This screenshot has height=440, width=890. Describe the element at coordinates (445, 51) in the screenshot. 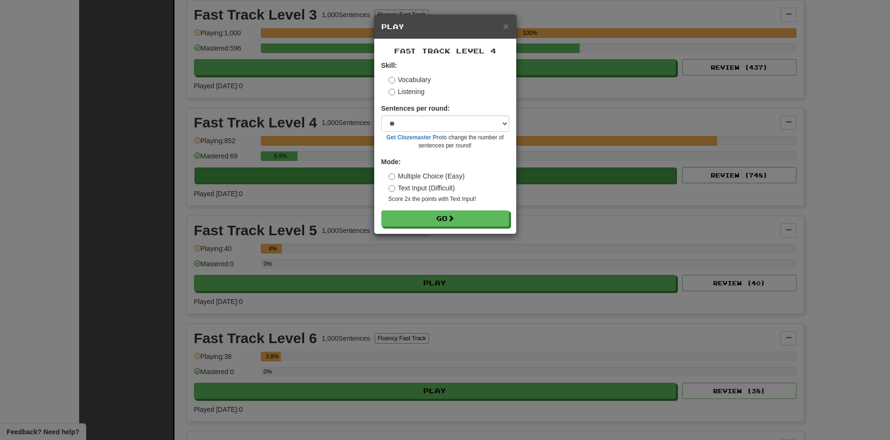

I see `span: Fast Track Level 4` at that location.